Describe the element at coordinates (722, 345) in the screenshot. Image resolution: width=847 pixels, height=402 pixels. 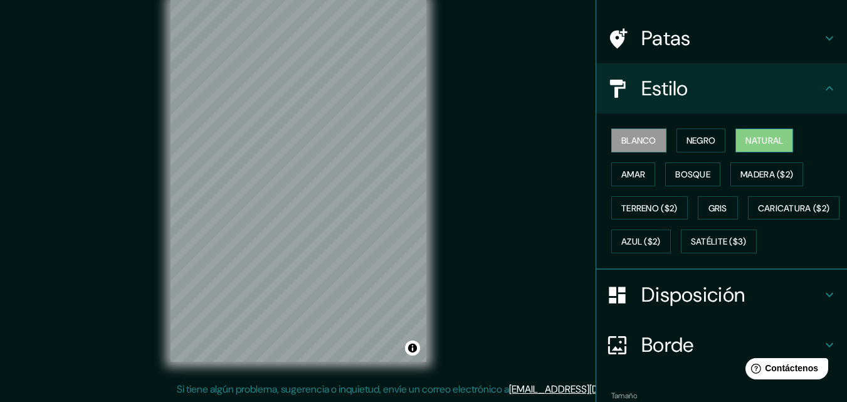
I see `div: Borde` at that location.